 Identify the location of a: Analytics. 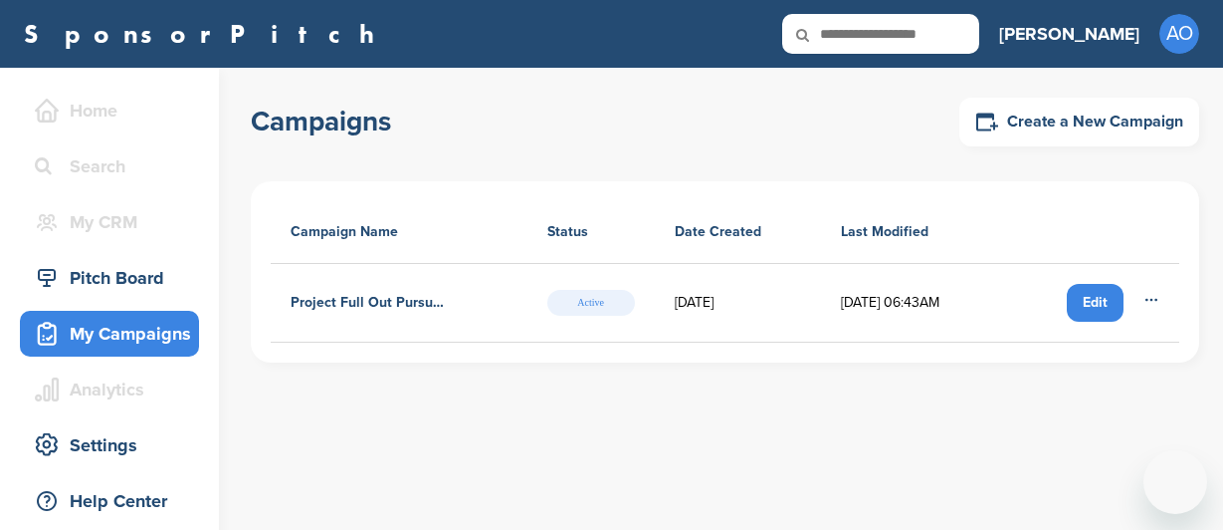
(109, 389).